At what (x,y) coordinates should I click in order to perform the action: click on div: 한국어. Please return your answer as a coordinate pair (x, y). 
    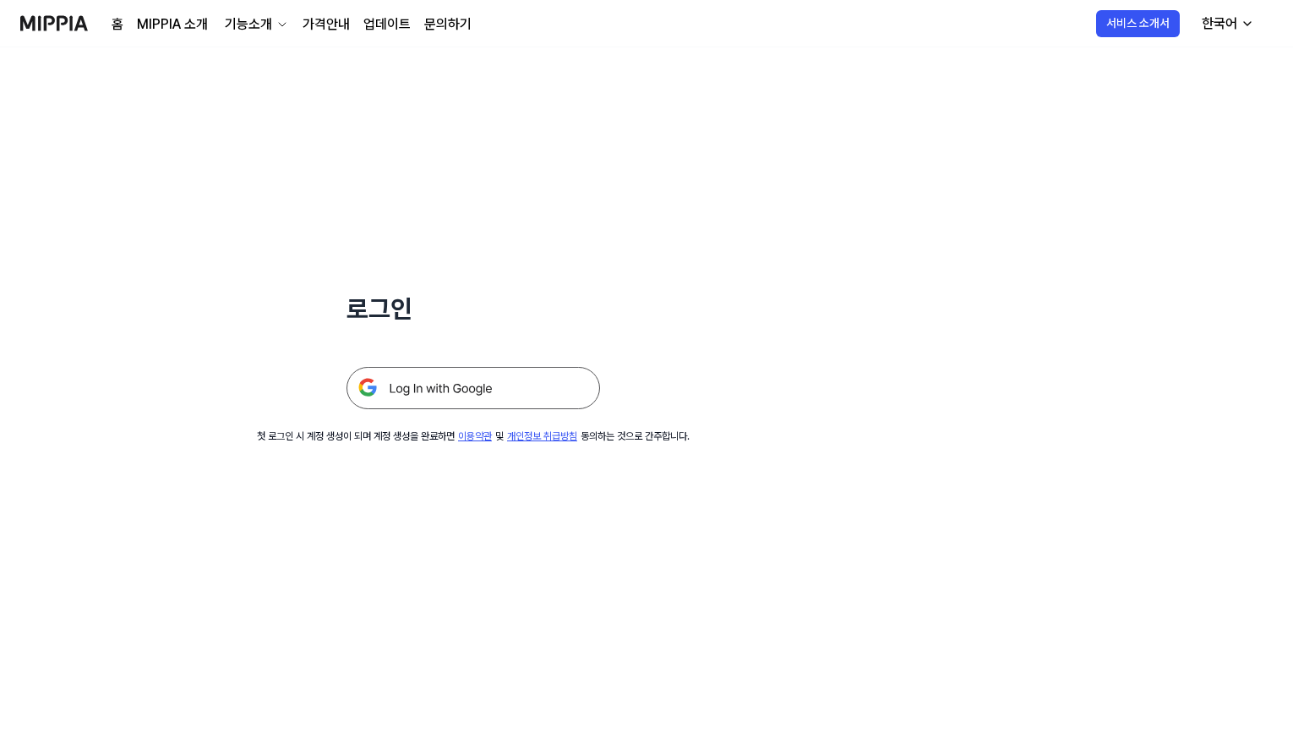
    Looking at the image, I should click on (1219, 24).